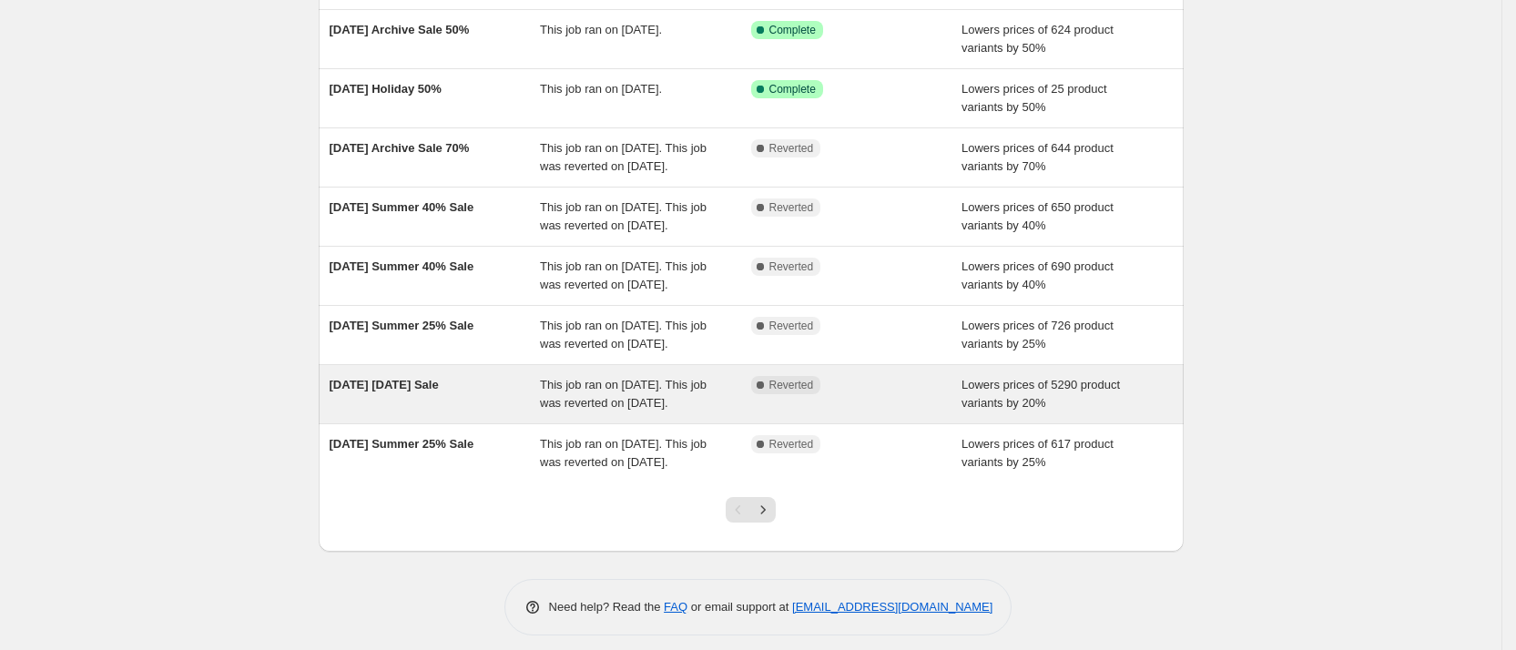 This screenshot has width=1516, height=650. I want to click on nav: Pagination, so click(750, 510).